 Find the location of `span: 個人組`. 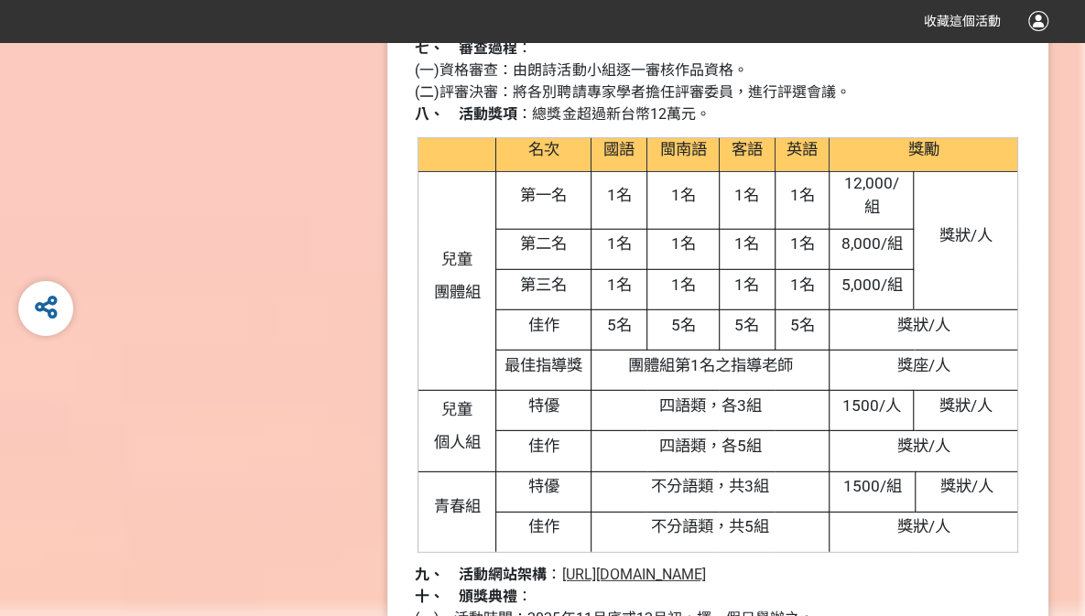

span: 個人組 is located at coordinates (457, 442).